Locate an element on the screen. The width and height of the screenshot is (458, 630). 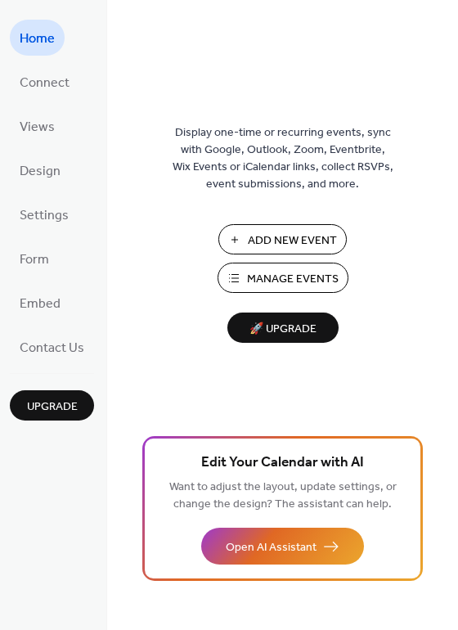
button: Upgrade is located at coordinates (52, 405).